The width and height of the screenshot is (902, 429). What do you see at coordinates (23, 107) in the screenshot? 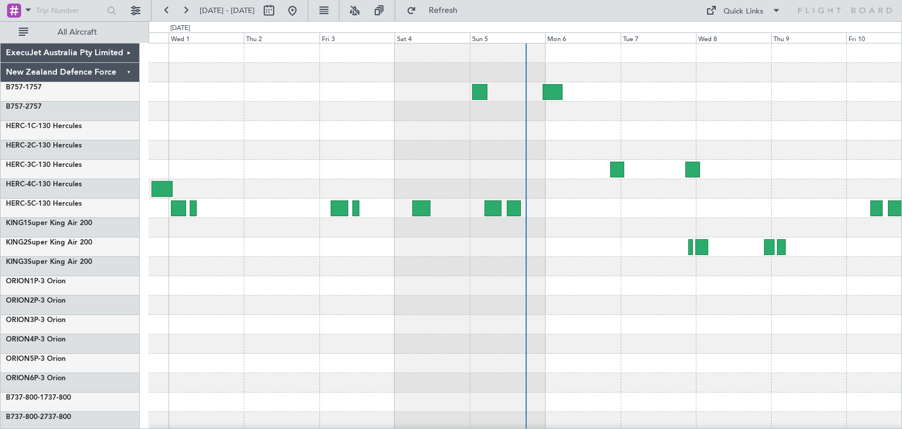
I see `a: B757-2757` at bounding box center [23, 107].